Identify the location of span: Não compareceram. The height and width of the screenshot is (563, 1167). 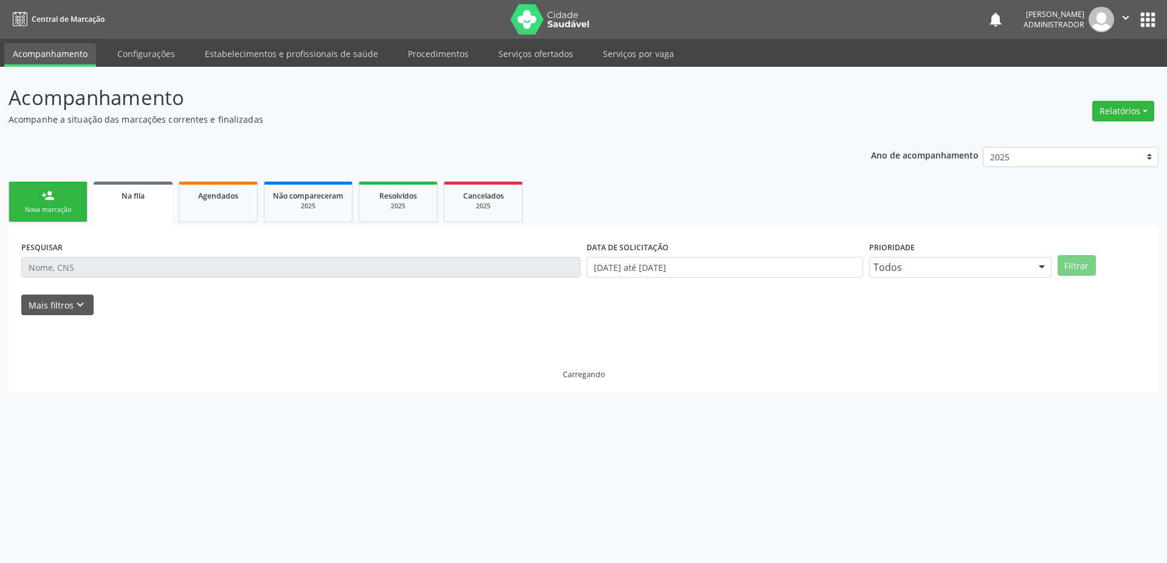
(308, 196).